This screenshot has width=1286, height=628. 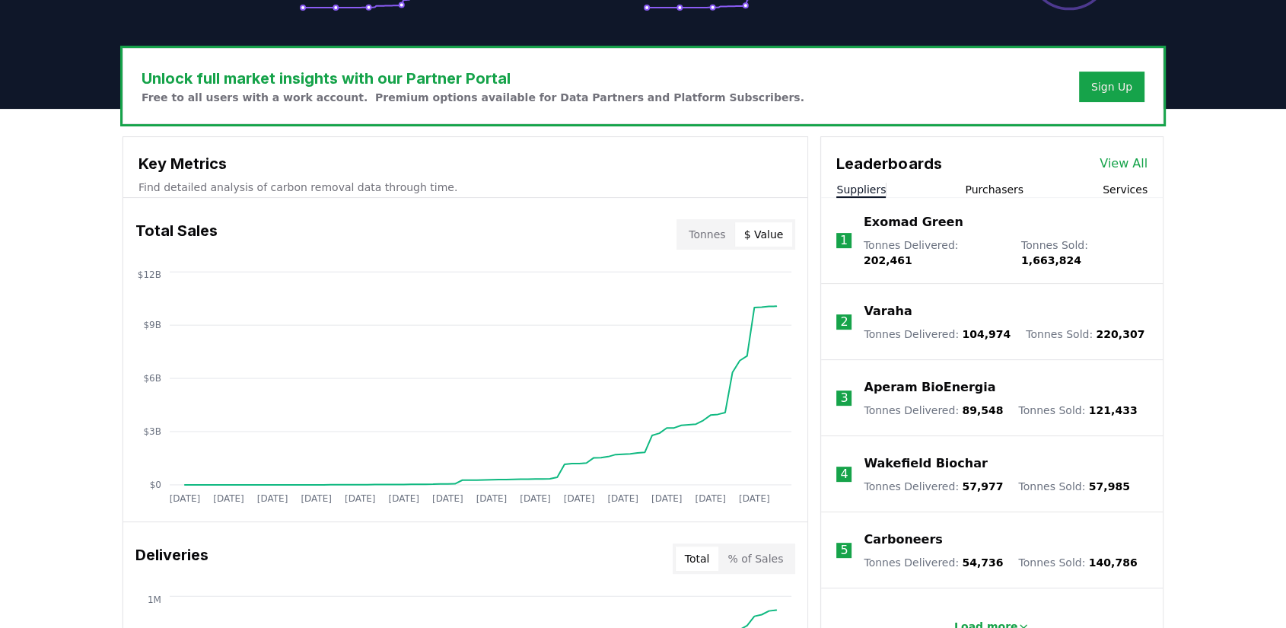 What do you see at coordinates (913, 222) in the screenshot?
I see `a: Exomad Green` at bounding box center [913, 222].